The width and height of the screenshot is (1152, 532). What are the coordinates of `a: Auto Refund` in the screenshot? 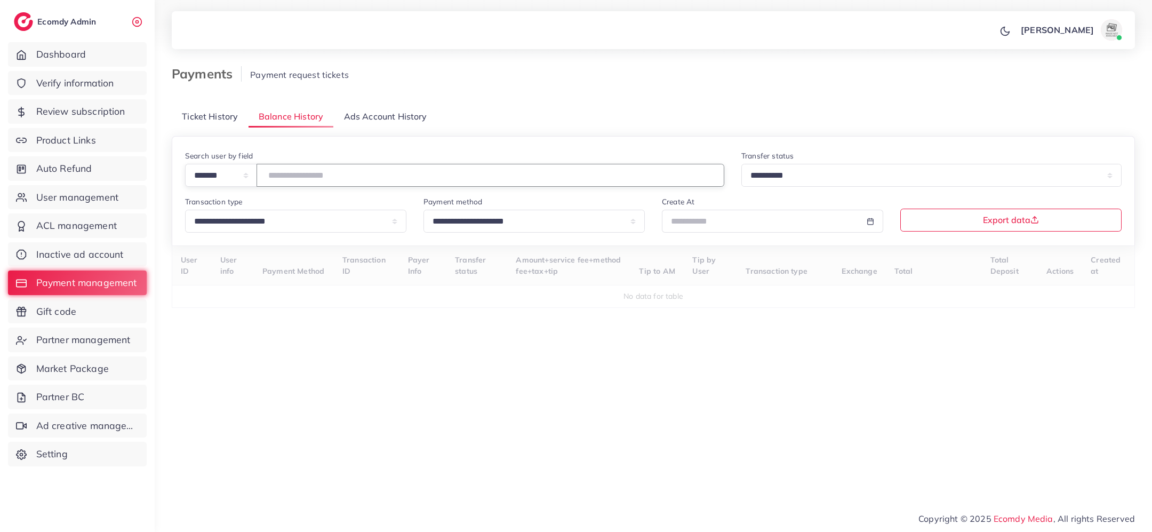 It's located at (77, 169).